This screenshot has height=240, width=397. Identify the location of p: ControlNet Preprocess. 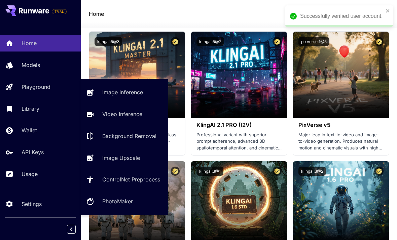
(131, 179).